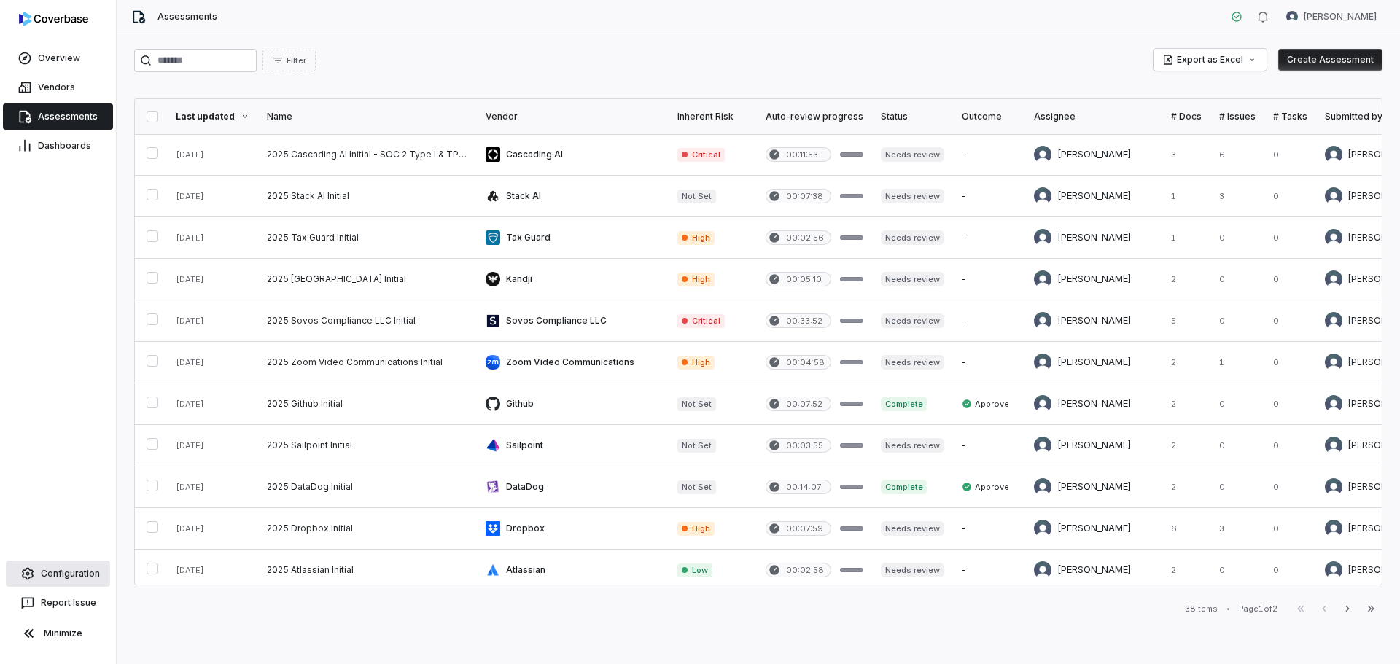  Describe the element at coordinates (1290, 117) in the screenshot. I see `div: # Tasks` at that location.